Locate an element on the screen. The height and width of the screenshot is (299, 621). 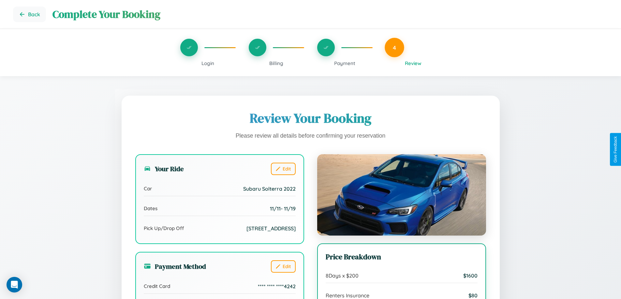
img: Subaru Solterra is located at coordinates (401, 195).